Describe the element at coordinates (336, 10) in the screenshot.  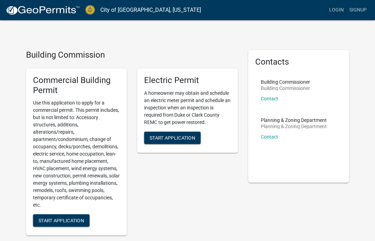
I see `a: Login` at that location.